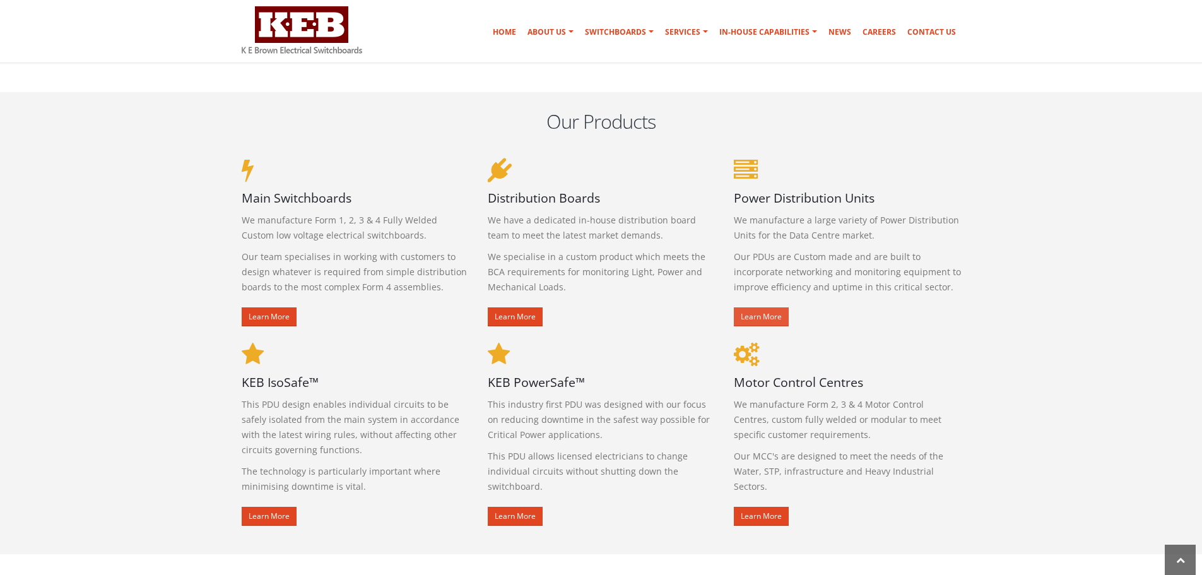 This screenshot has width=1202, height=575. Describe the element at coordinates (601, 471) in the screenshot. I see `p: This PDU allows licensed electricians to change individual circuits without shutting down the swi...` at that location.